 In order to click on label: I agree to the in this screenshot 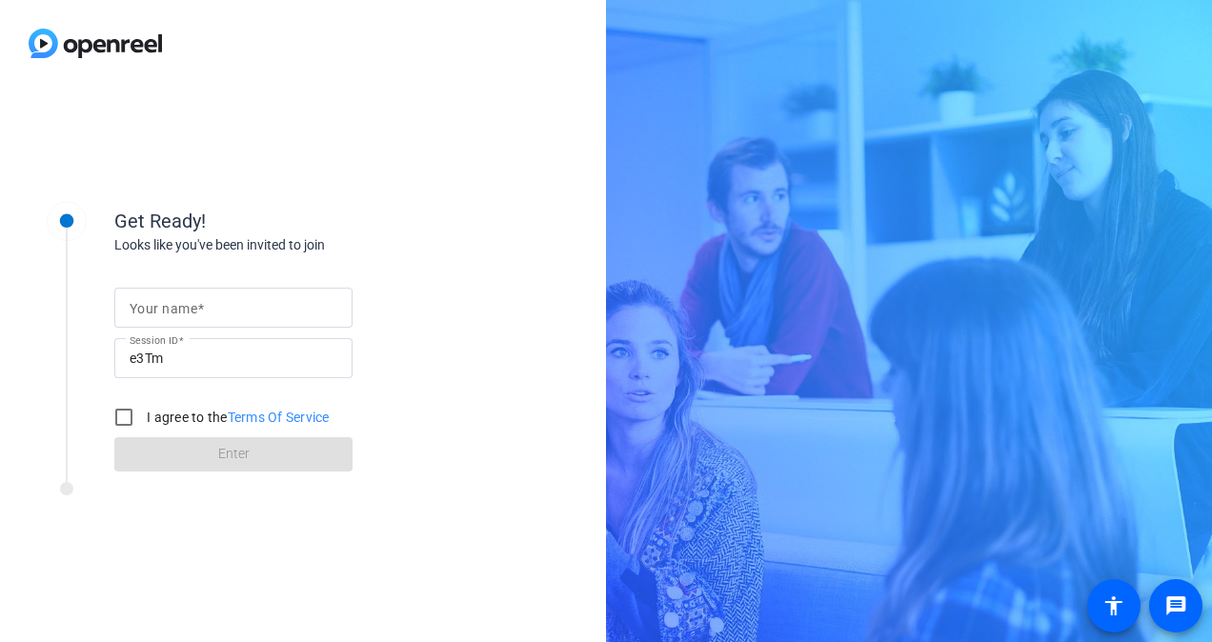, I will do `click(236, 417)`.